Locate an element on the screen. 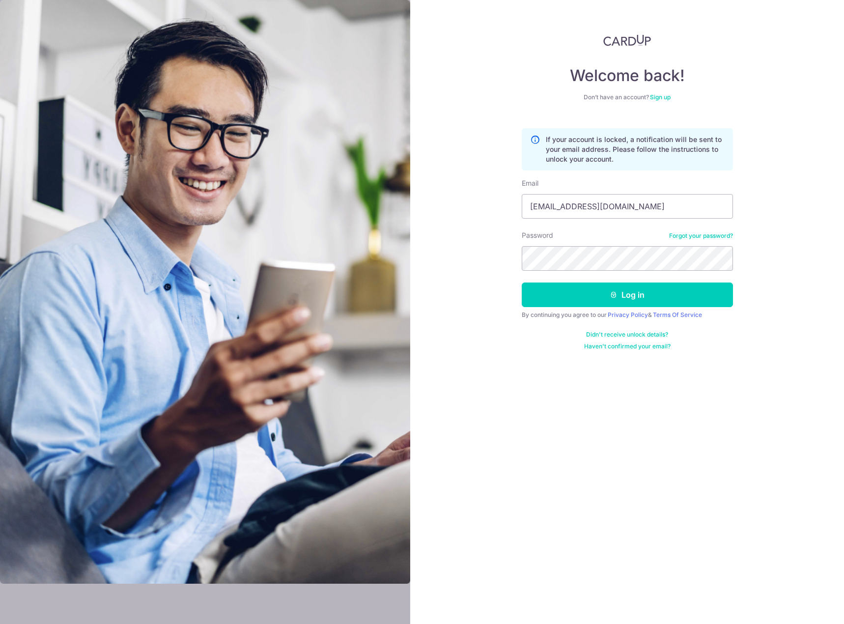  h4: Welcome back! is located at coordinates (628, 76).